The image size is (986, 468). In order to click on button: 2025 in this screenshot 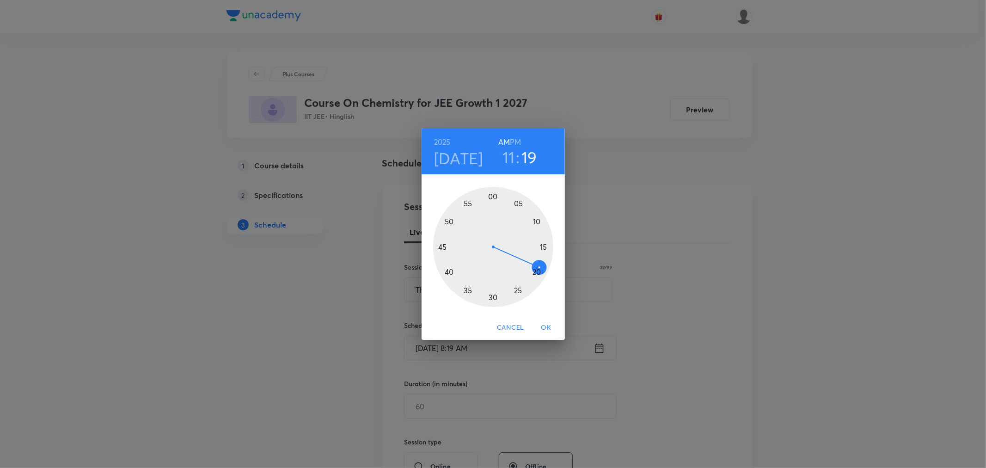, I will do `click(442, 142)`.